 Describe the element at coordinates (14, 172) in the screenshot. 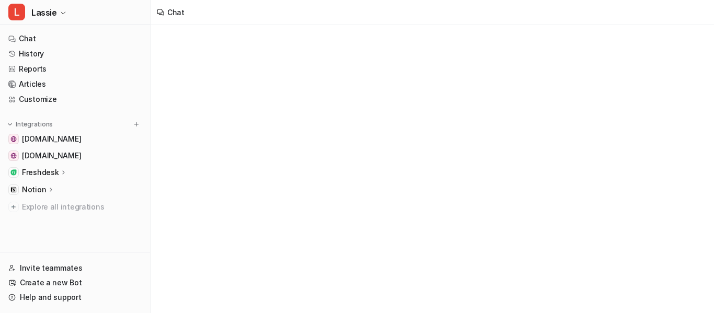

I see `img: Freshdesk` at that location.